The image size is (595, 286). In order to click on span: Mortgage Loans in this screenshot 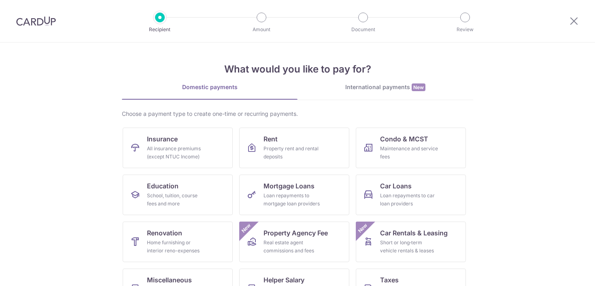, I will do `click(289, 186)`.